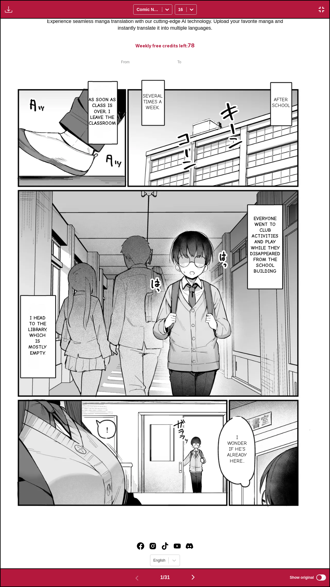 Image resolution: width=330 pixels, height=587 pixels. Describe the element at coordinates (102, 112) in the screenshot. I see `p: As soon as class is over, I leave the classroom` at that location.